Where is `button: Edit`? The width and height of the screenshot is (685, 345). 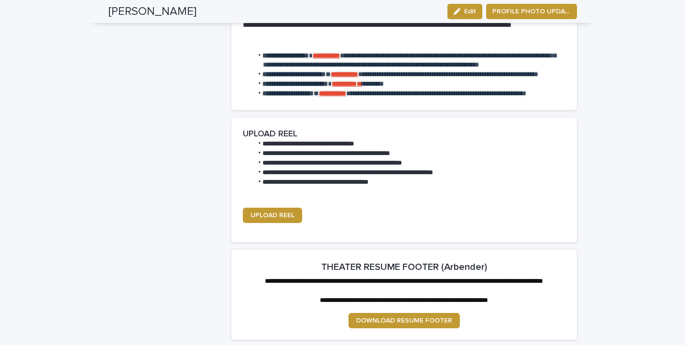 button: Edit is located at coordinates (465, 11).